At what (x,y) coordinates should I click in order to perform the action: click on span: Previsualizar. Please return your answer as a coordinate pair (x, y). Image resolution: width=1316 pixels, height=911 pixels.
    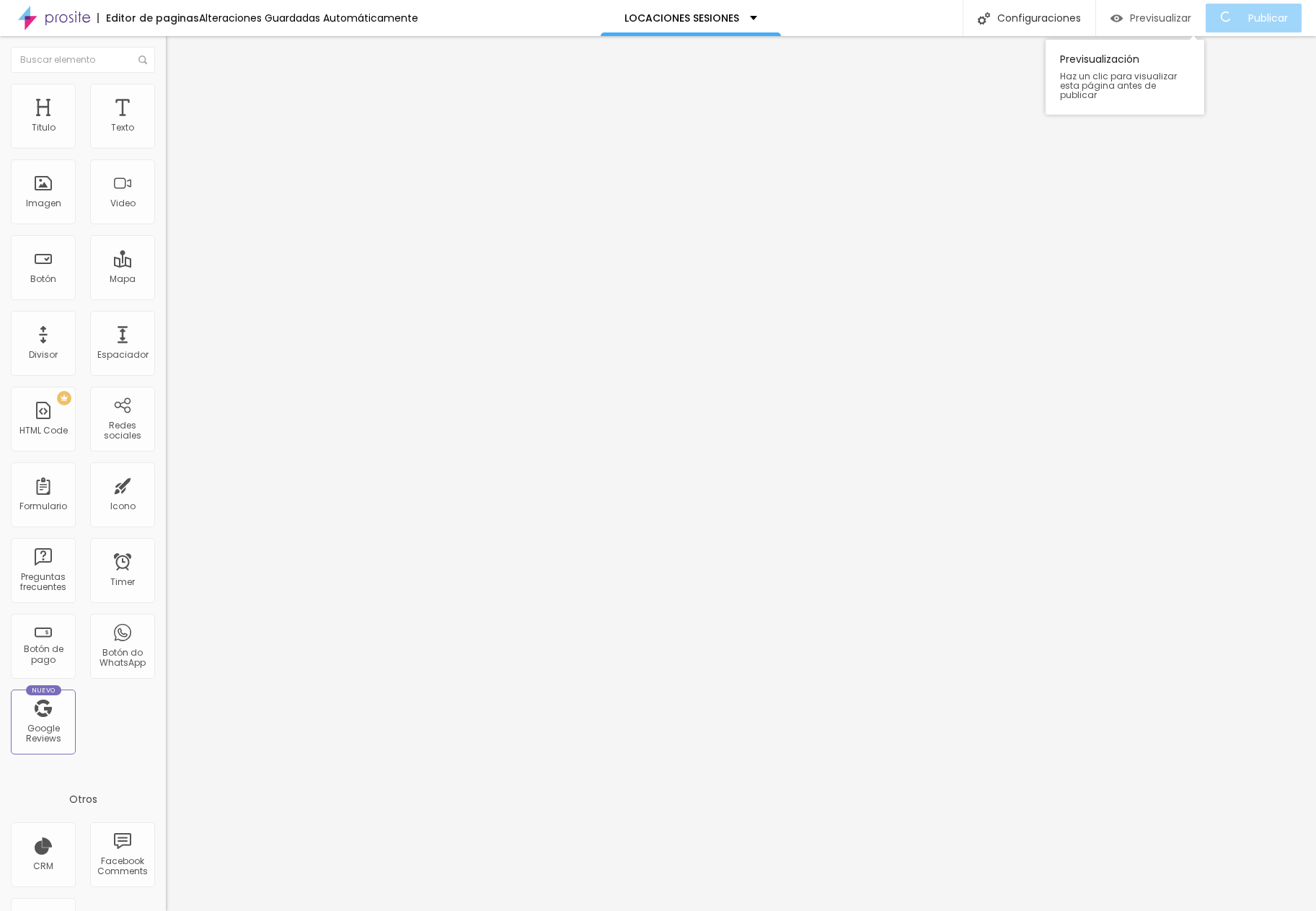
    Looking at the image, I should click on (1161, 18).